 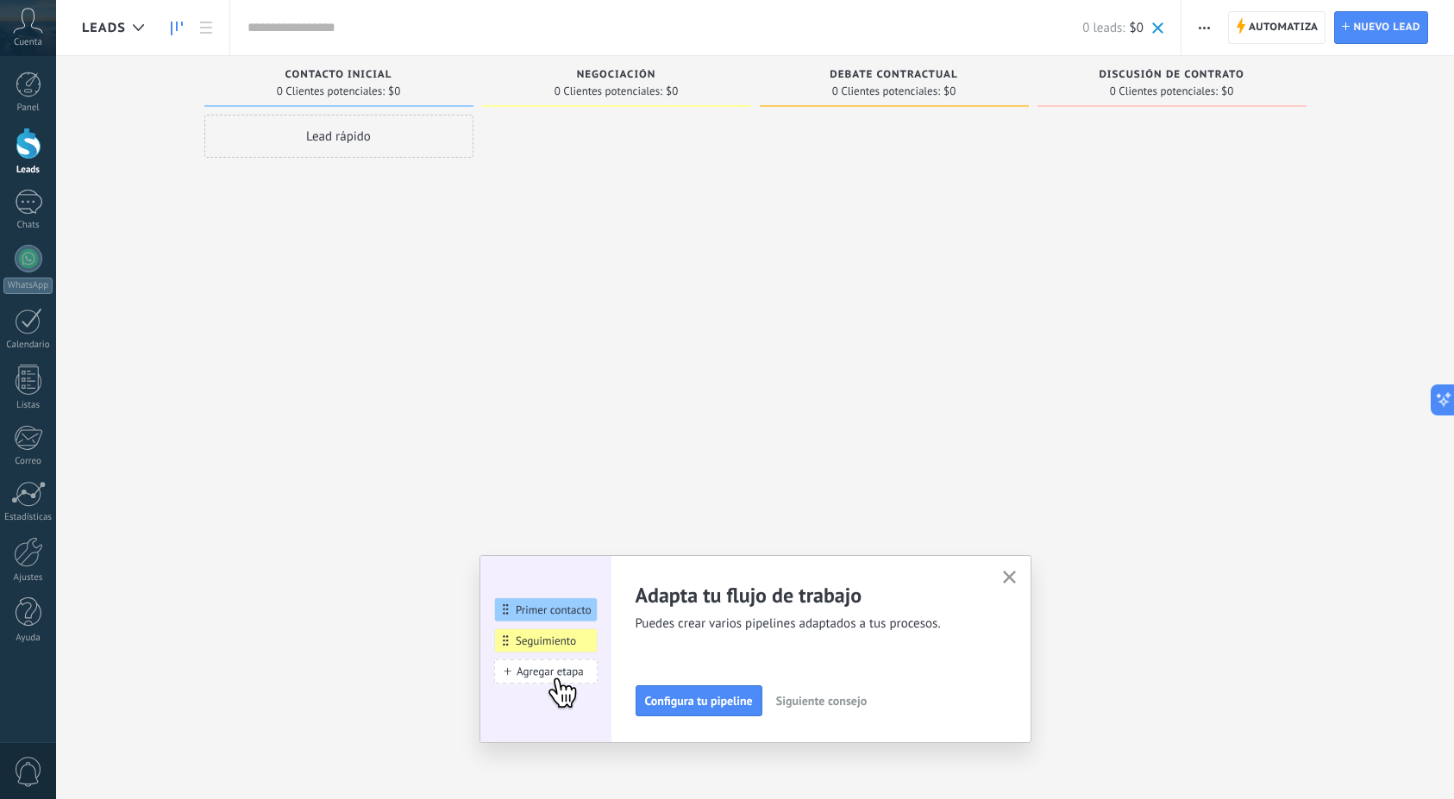 What do you see at coordinates (1277, 28) in the screenshot?
I see `a: Automatiza` at bounding box center [1277, 28].